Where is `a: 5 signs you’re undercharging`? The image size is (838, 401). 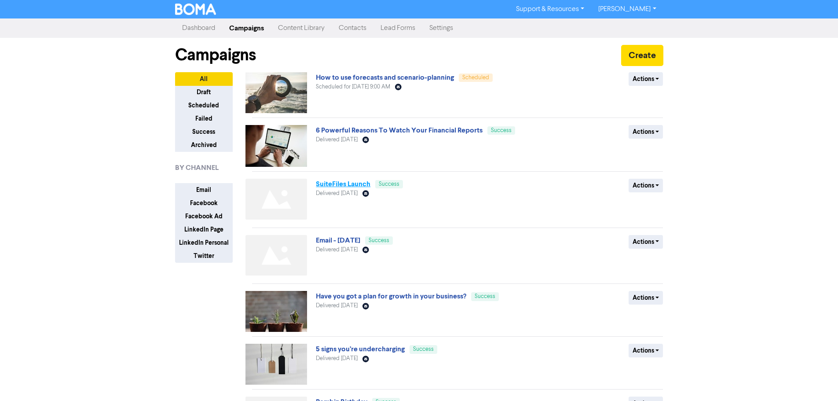
a: 5 signs you’re undercharging is located at coordinates (360, 349).